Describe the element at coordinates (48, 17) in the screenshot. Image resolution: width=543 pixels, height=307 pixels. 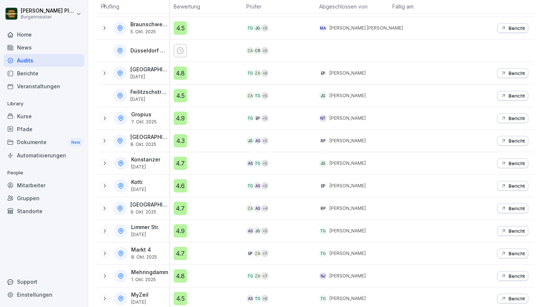
I see `p: Burgermeister` at that location.